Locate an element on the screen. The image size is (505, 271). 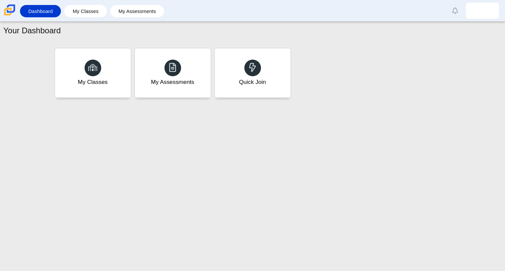
img: Carmen School of Science & Technology is located at coordinates (10, 10).